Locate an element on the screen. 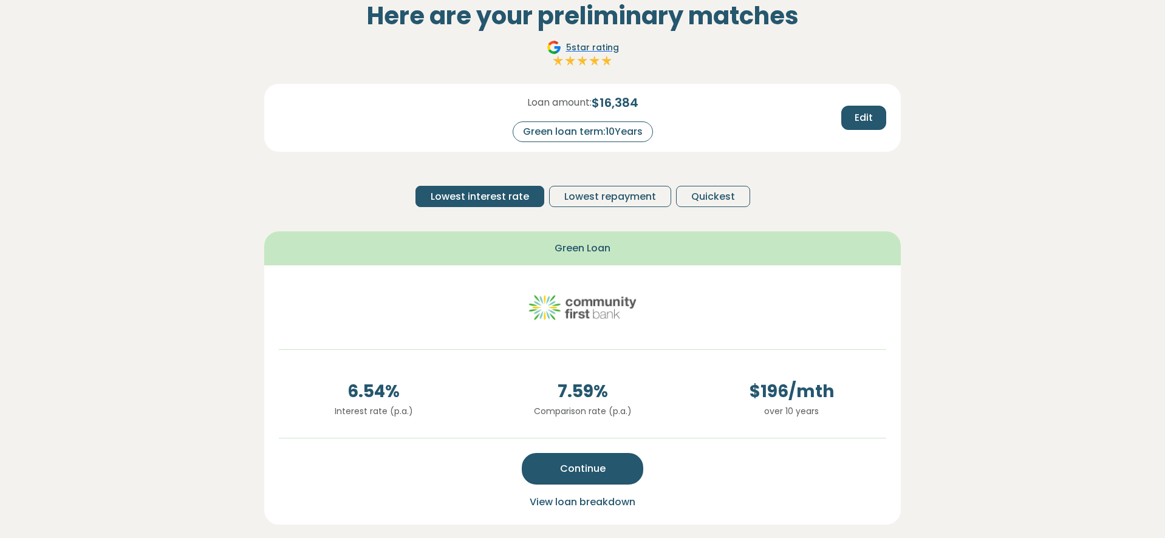 This screenshot has width=1165, height=538. span: Lowest interest rate is located at coordinates (480, 197).